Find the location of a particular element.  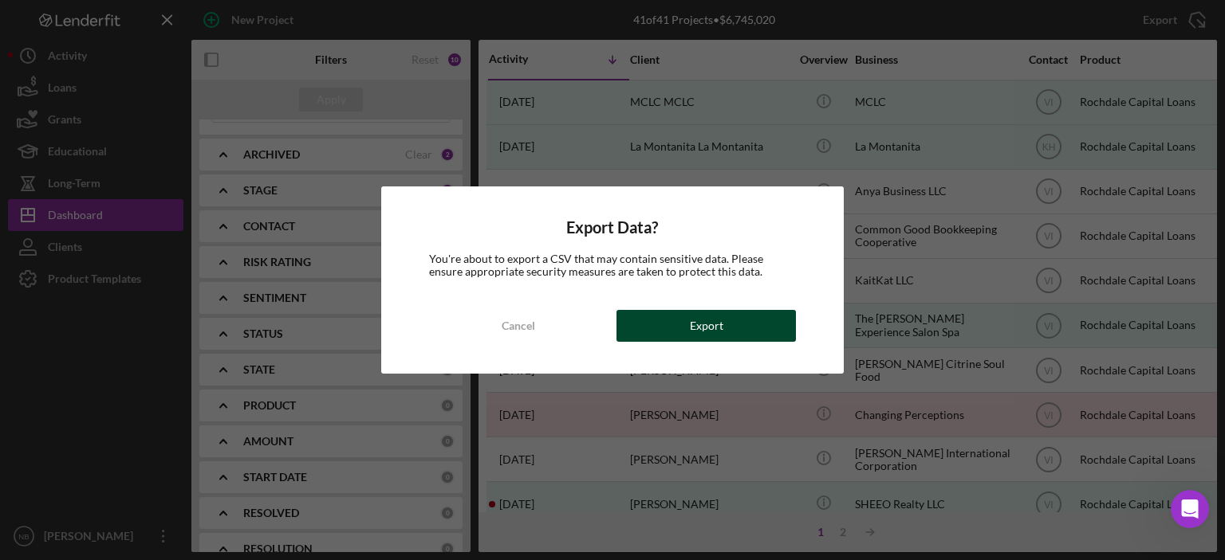

div: Cancel is located at coordinates (518, 326).